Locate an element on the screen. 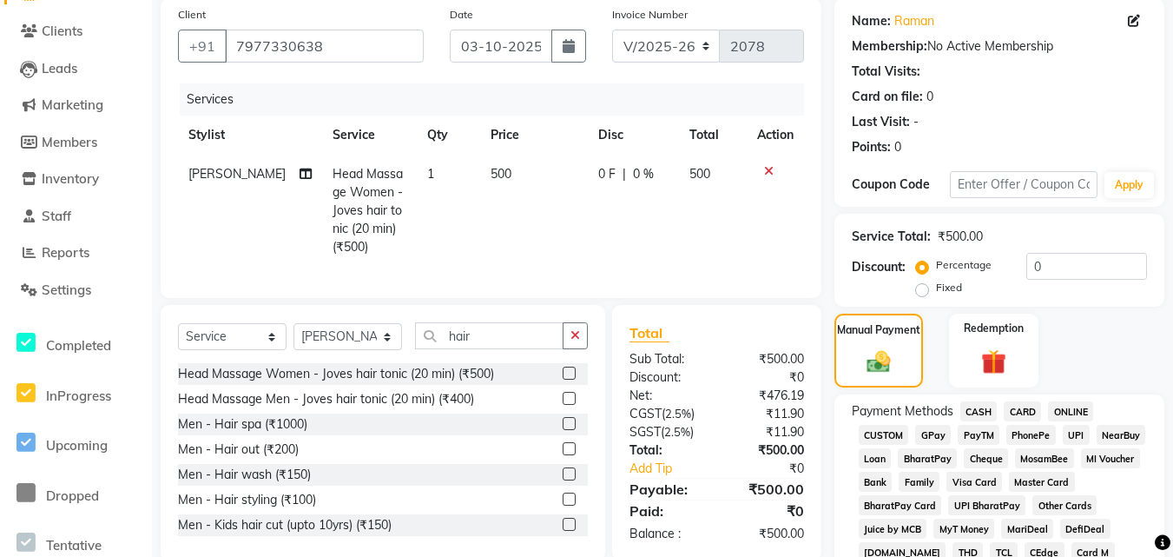  div: Name: is located at coordinates (871, 21).